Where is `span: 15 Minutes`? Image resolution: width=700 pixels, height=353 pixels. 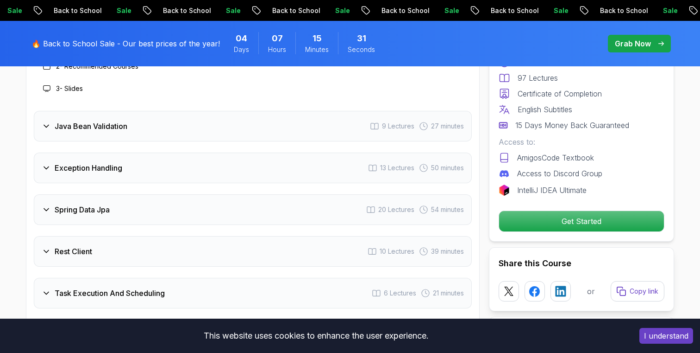
span: 15 Minutes is located at coordinates (317, 38).